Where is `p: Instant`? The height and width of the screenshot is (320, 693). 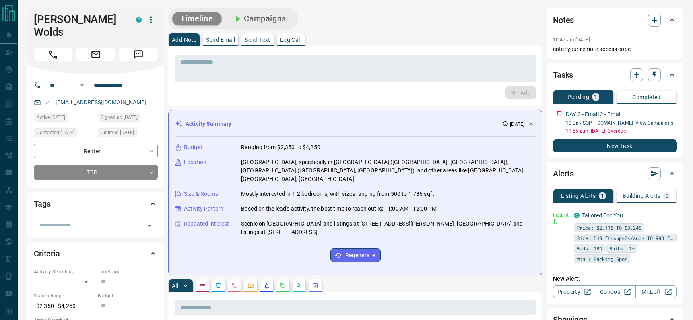
p: Instant is located at coordinates (561, 215).